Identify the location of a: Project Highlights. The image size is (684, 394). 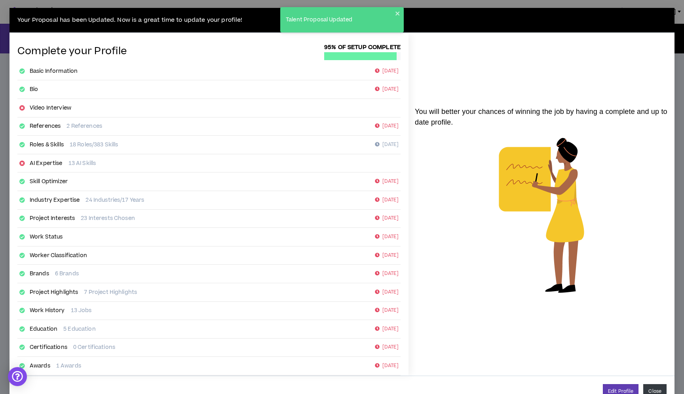
(54, 293).